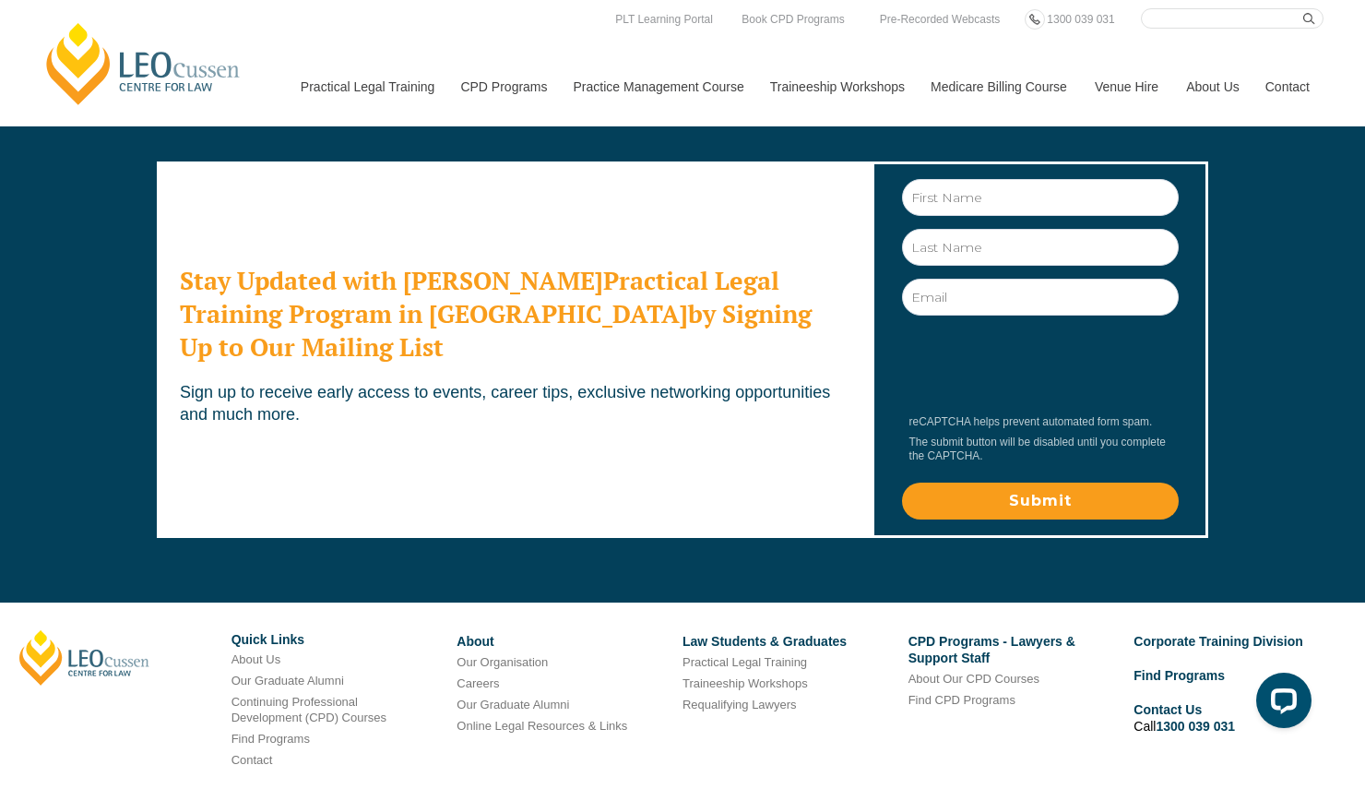 The width and height of the screenshot is (1365, 789). I want to click on a: Contact Us, so click(1168, 709).